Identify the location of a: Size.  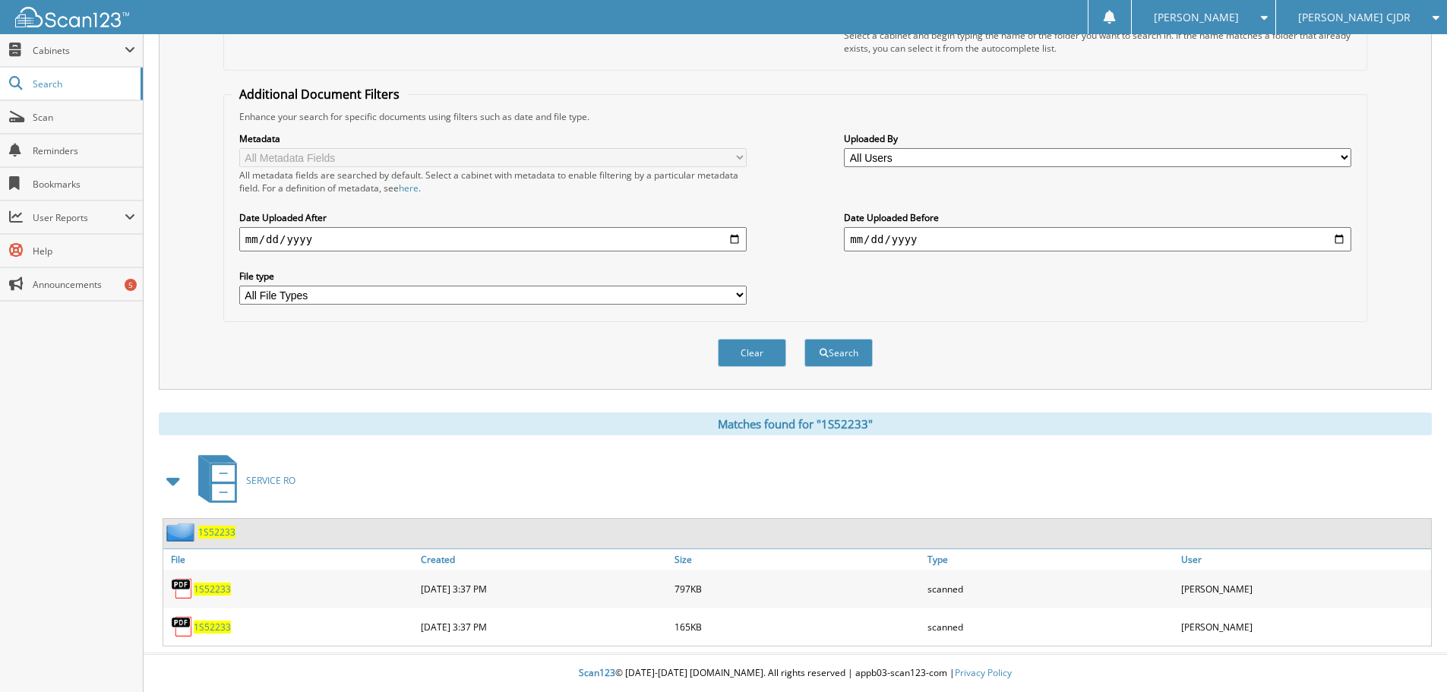
(798, 559).